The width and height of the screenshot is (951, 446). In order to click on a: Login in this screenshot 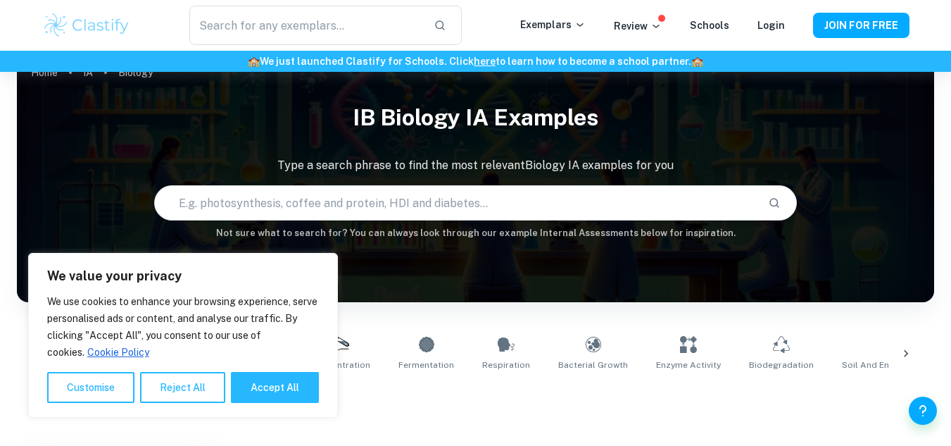, I will do `click(771, 25)`.